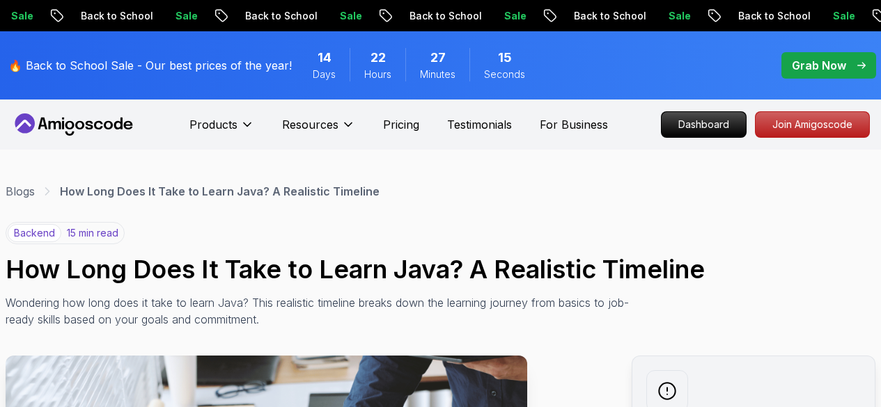 Image resolution: width=881 pixels, height=407 pixels. Describe the element at coordinates (34, 233) in the screenshot. I see `p: backend` at that location.